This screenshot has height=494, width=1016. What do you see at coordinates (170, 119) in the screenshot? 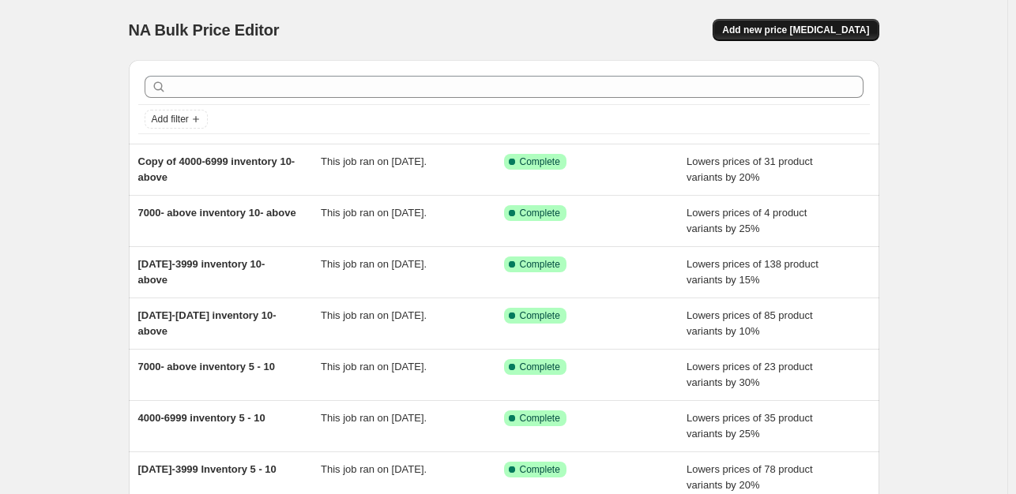
I see `span: Add filter` at bounding box center [170, 119].